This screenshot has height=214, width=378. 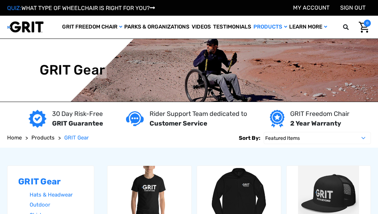 I want to click on strong: 2 Year Warranty, so click(x=316, y=124).